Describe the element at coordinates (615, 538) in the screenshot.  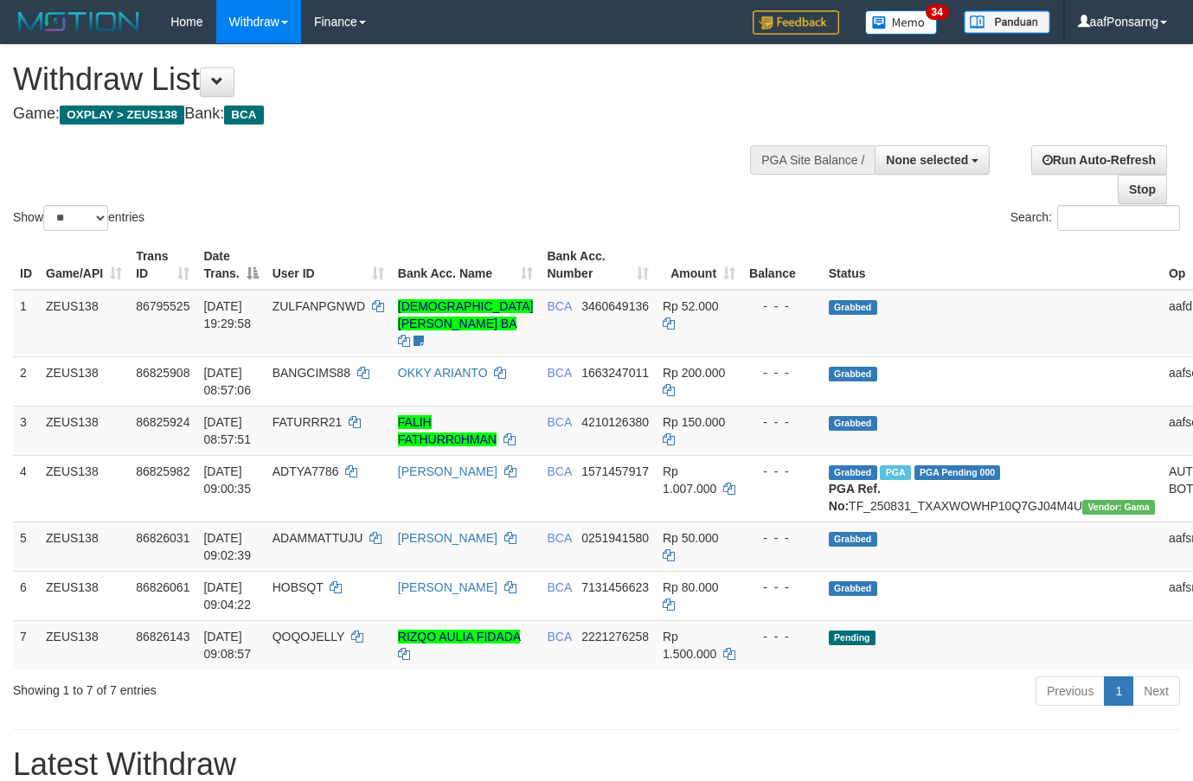
I see `span: Copy 0251941580 to clipboard` at that location.